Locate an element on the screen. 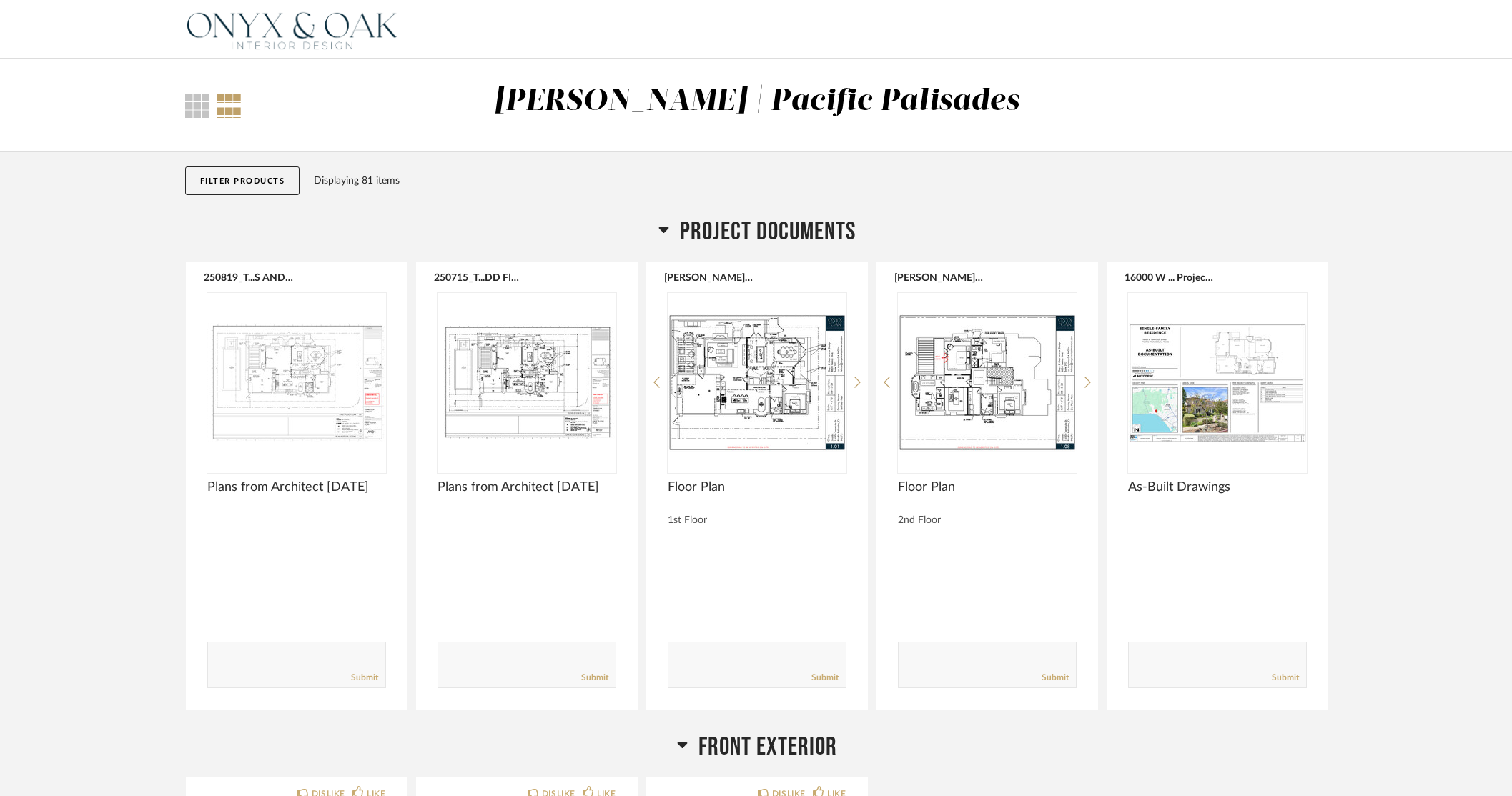 Image resolution: width=1512 pixels, height=796 pixels. button: 250819_T...S AND EE.pdf is located at coordinates (248, 277).